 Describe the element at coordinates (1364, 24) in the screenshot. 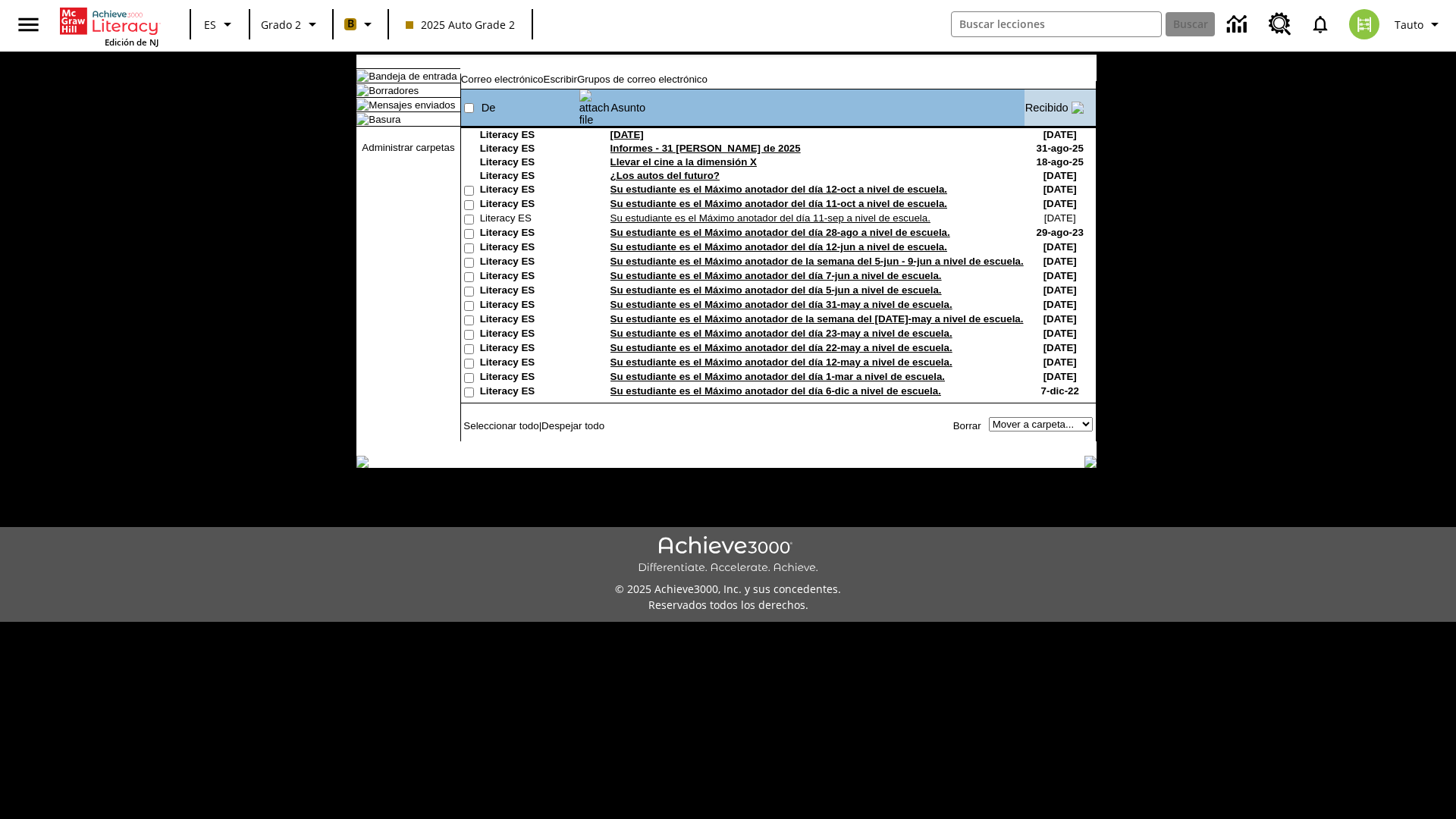

I see `img: avatar image` at that location.